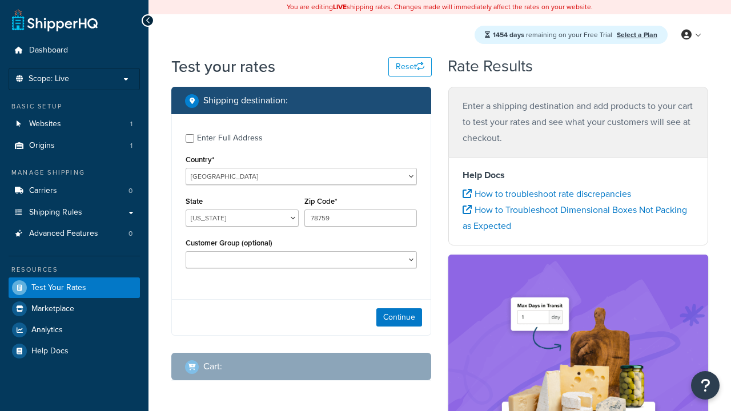  I want to click on input: Enter Full Address, so click(190, 138).